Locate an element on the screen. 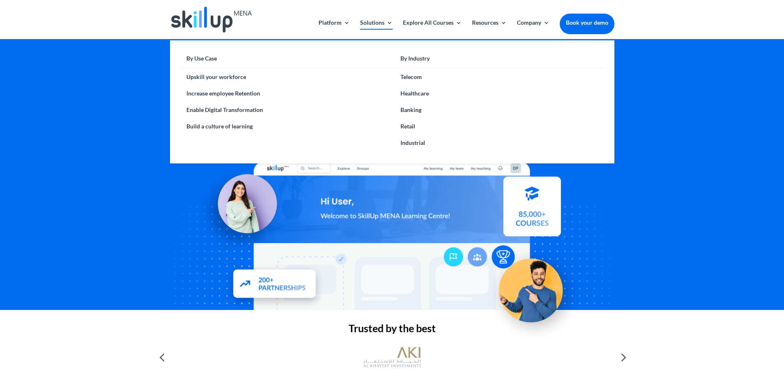 The height and width of the screenshot is (389, 784). a: Increase employee Retention is located at coordinates (285, 93).